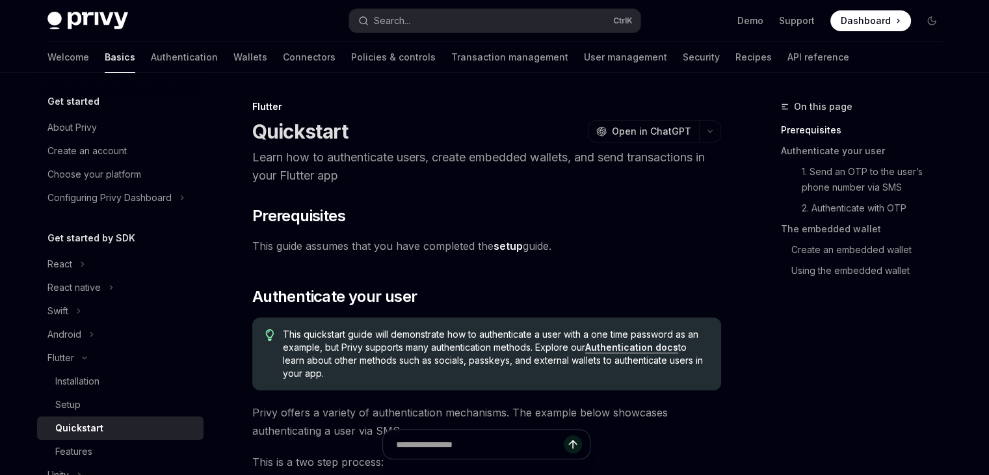 Image resolution: width=989 pixels, height=475 pixels. What do you see at coordinates (120, 358) in the screenshot?
I see `button: Flutter` at bounding box center [120, 358].